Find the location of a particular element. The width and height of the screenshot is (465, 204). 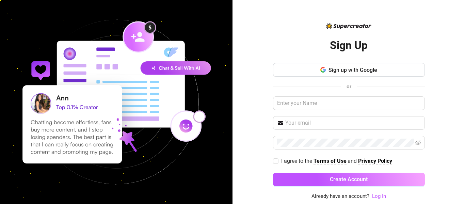

button: Sign up with Google is located at coordinates (349, 70).